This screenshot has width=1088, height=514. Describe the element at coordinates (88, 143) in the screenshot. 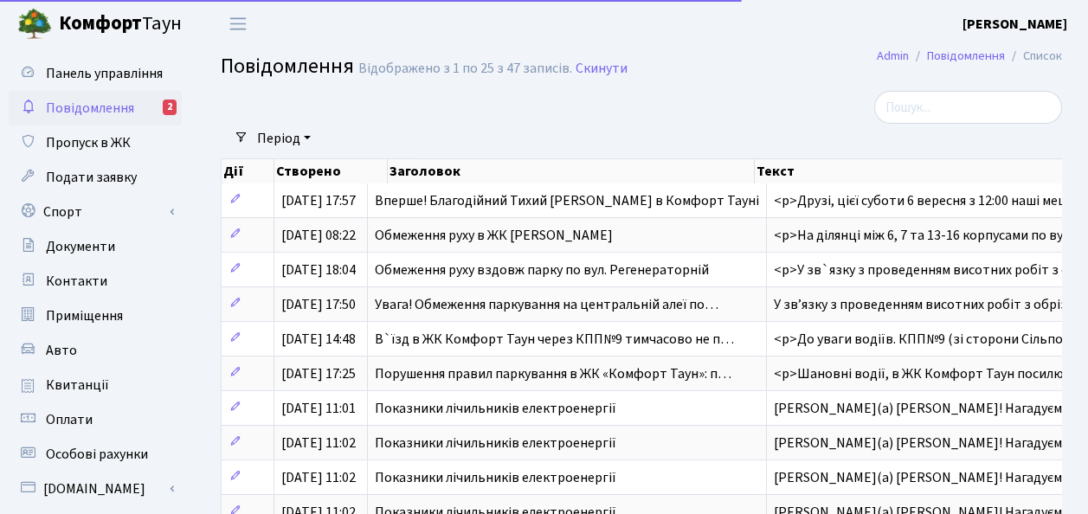

I see `span: Пропуск в ЖК` at that location.